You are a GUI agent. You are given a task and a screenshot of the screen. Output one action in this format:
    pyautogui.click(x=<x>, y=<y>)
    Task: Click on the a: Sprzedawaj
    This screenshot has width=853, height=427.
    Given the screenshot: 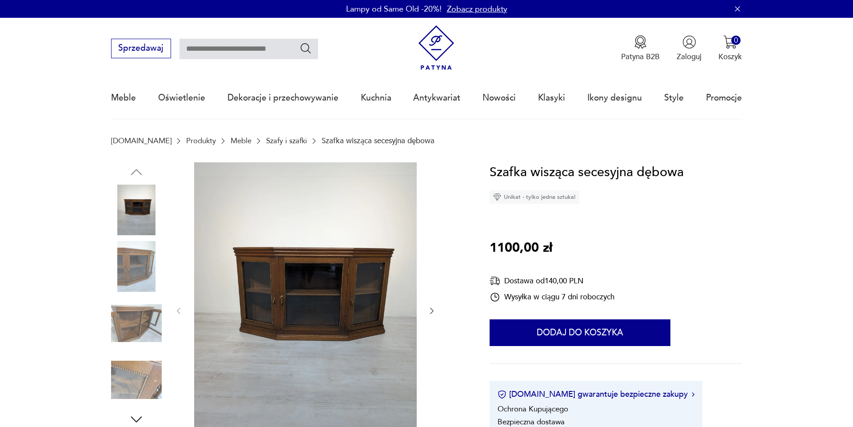 What is the action you would take?
    pyautogui.click(x=141, y=49)
    